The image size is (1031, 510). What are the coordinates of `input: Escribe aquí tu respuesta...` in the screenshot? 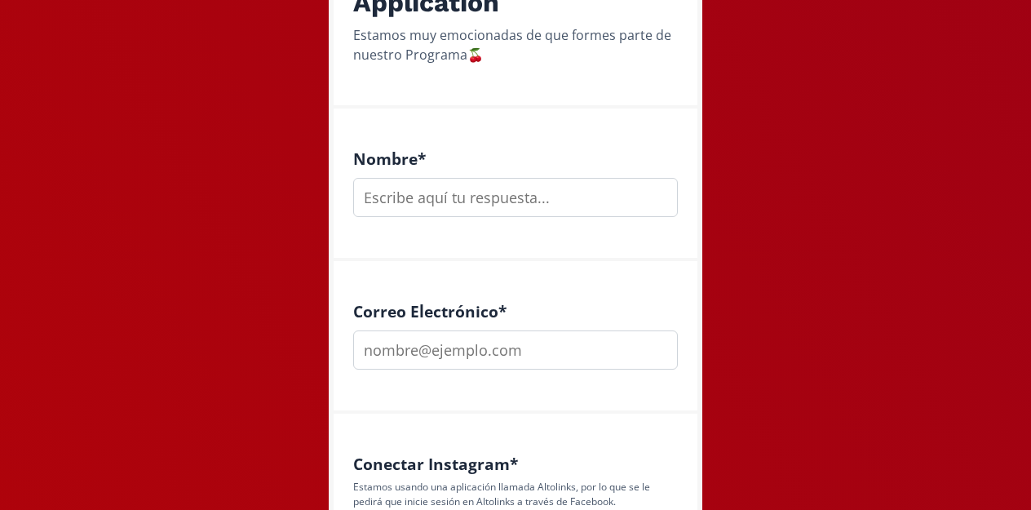 It's located at (515, 197).